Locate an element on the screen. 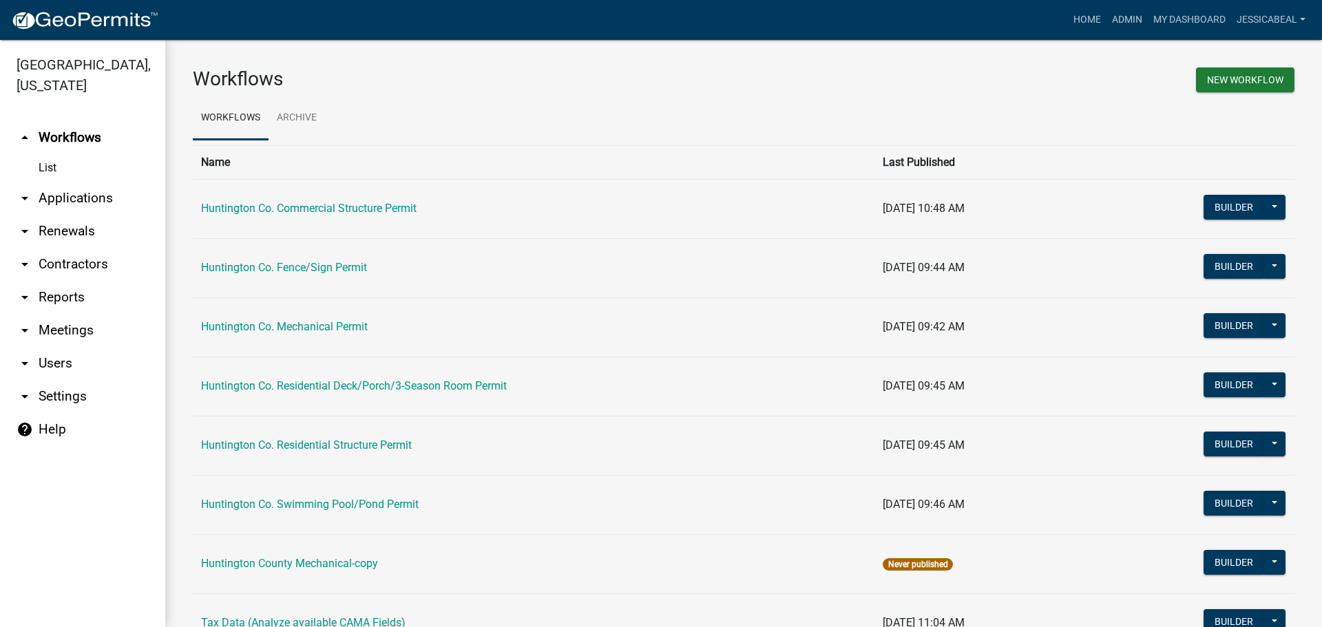  h3: Workflows is located at coordinates (463, 79).